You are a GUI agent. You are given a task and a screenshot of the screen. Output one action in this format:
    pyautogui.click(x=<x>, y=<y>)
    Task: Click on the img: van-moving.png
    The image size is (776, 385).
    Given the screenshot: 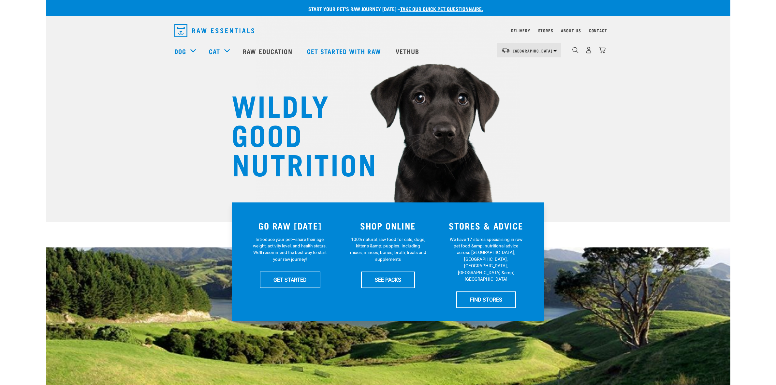 What is the action you would take?
    pyautogui.click(x=505, y=50)
    